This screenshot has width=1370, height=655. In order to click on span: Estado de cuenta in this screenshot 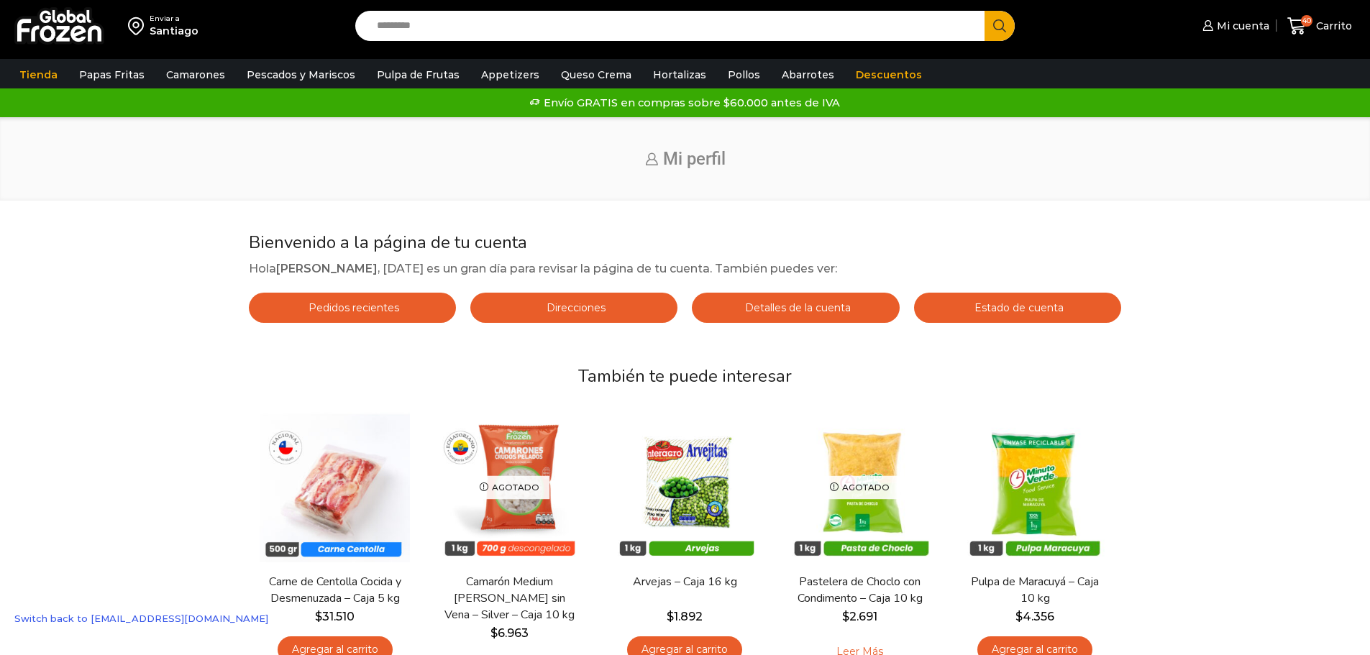, I will do `click(1017, 308)`.